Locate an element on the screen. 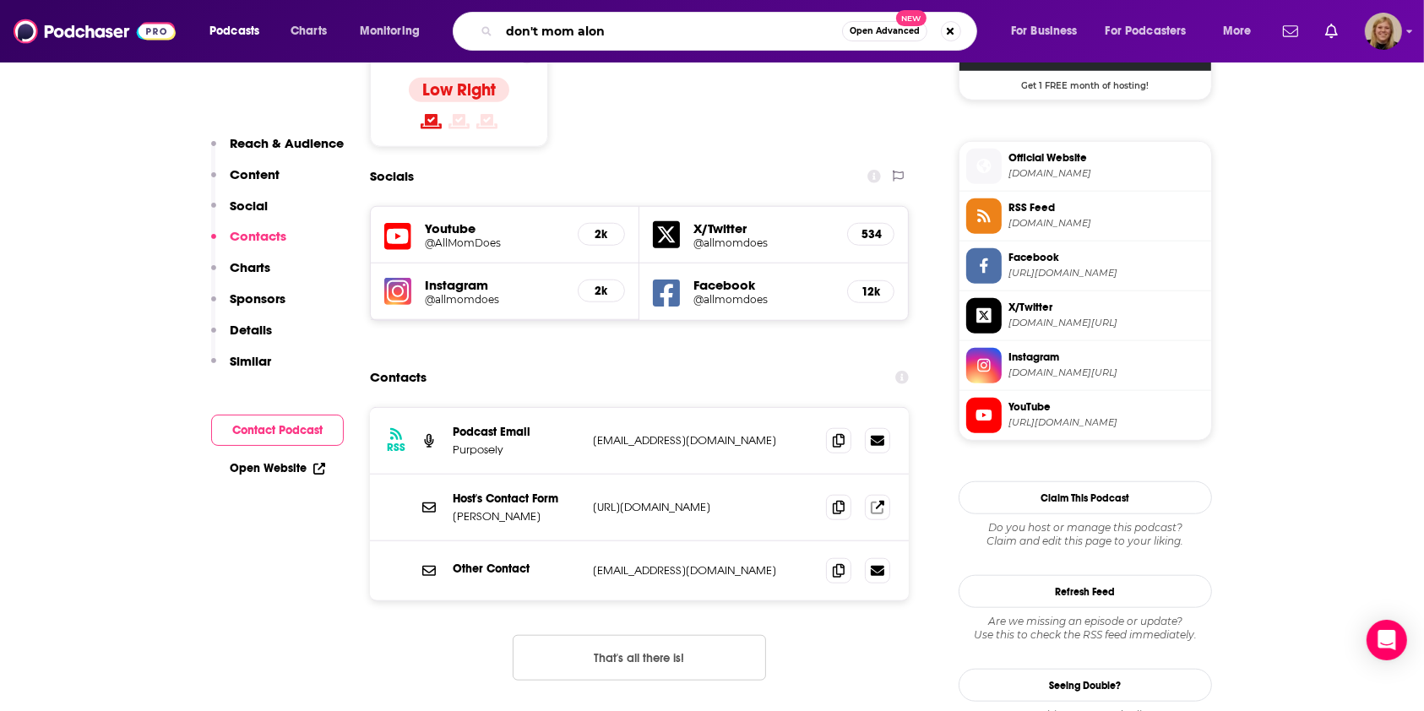  button: Similar is located at coordinates (241, 368).